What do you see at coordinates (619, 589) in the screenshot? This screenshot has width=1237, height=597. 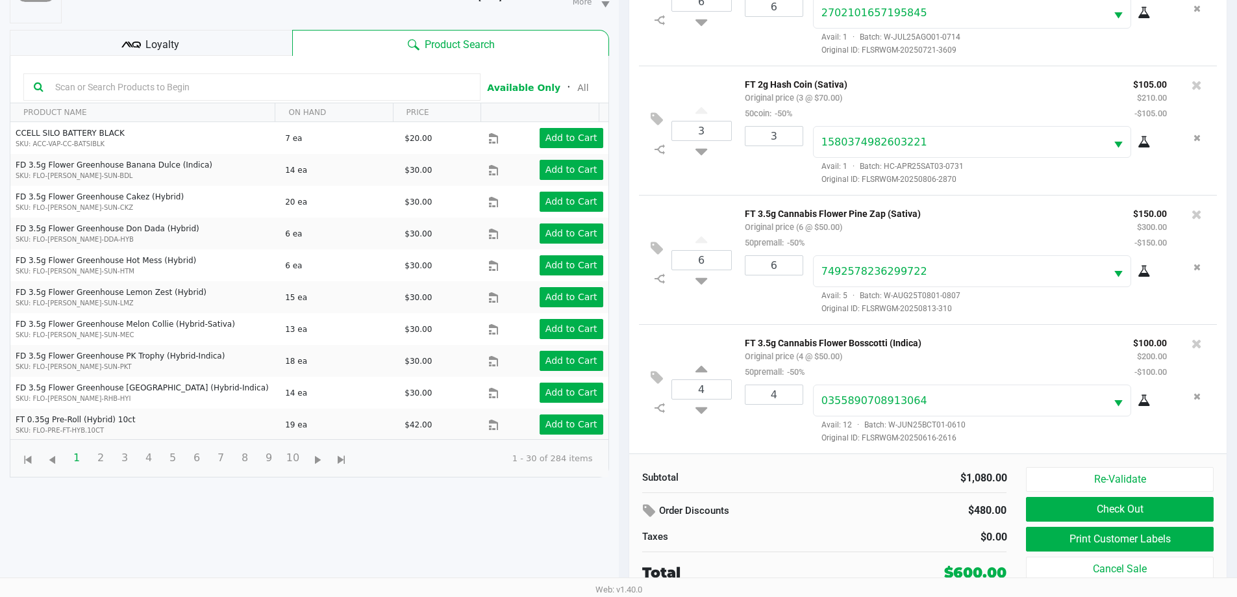 I see `span: Web: v1.40.0` at bounding box center [619, 589].